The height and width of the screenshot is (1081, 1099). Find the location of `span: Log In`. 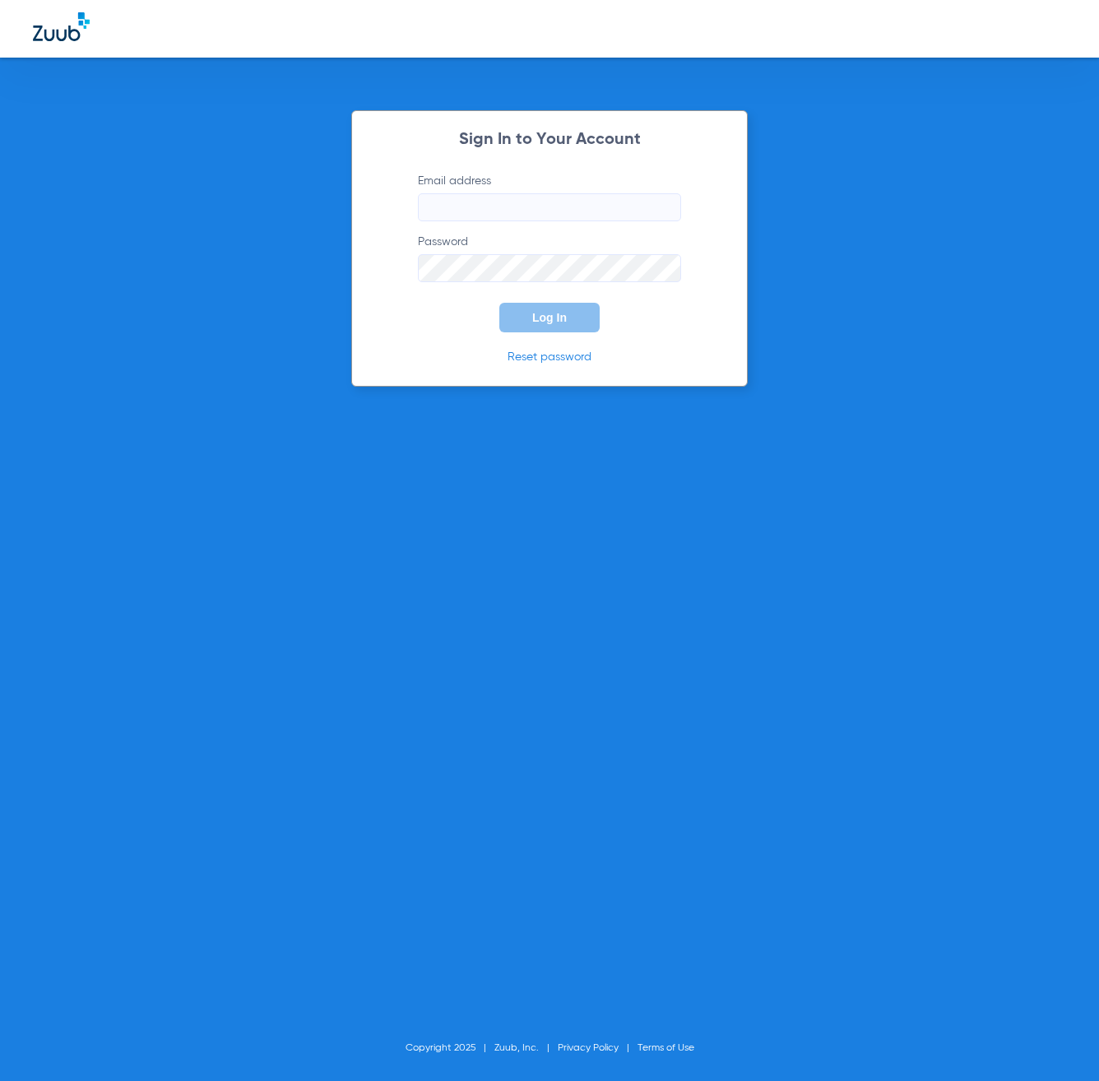

span: Log In is located at coordinates (549, 317).